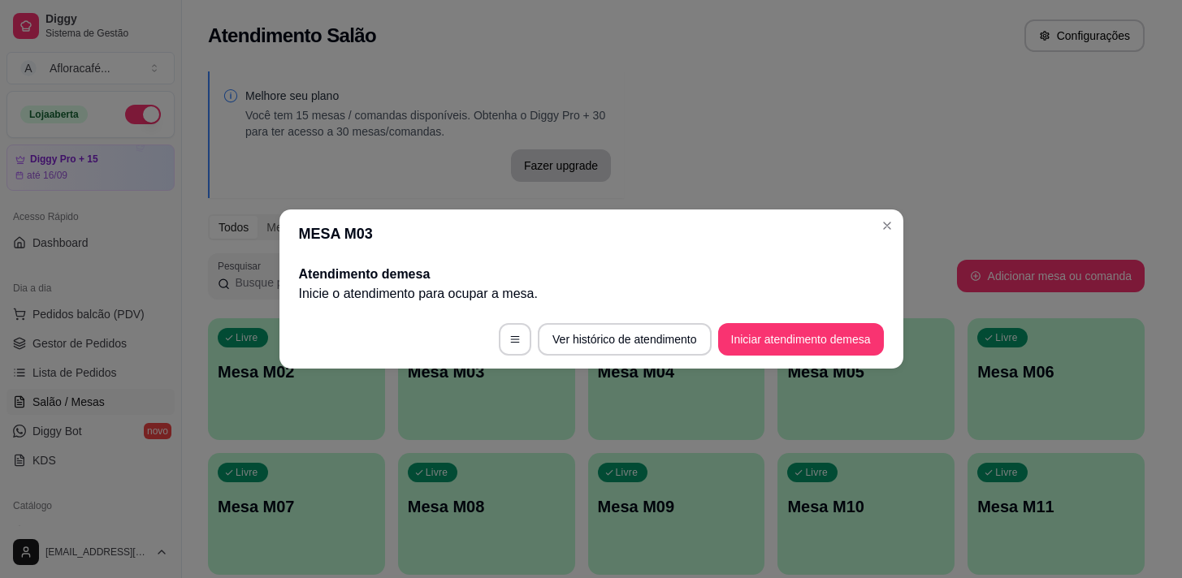  What do you see at coordinates (591, 234) in the screenshot?
I see `header: MESA M03` at bounding box center [591, 234].